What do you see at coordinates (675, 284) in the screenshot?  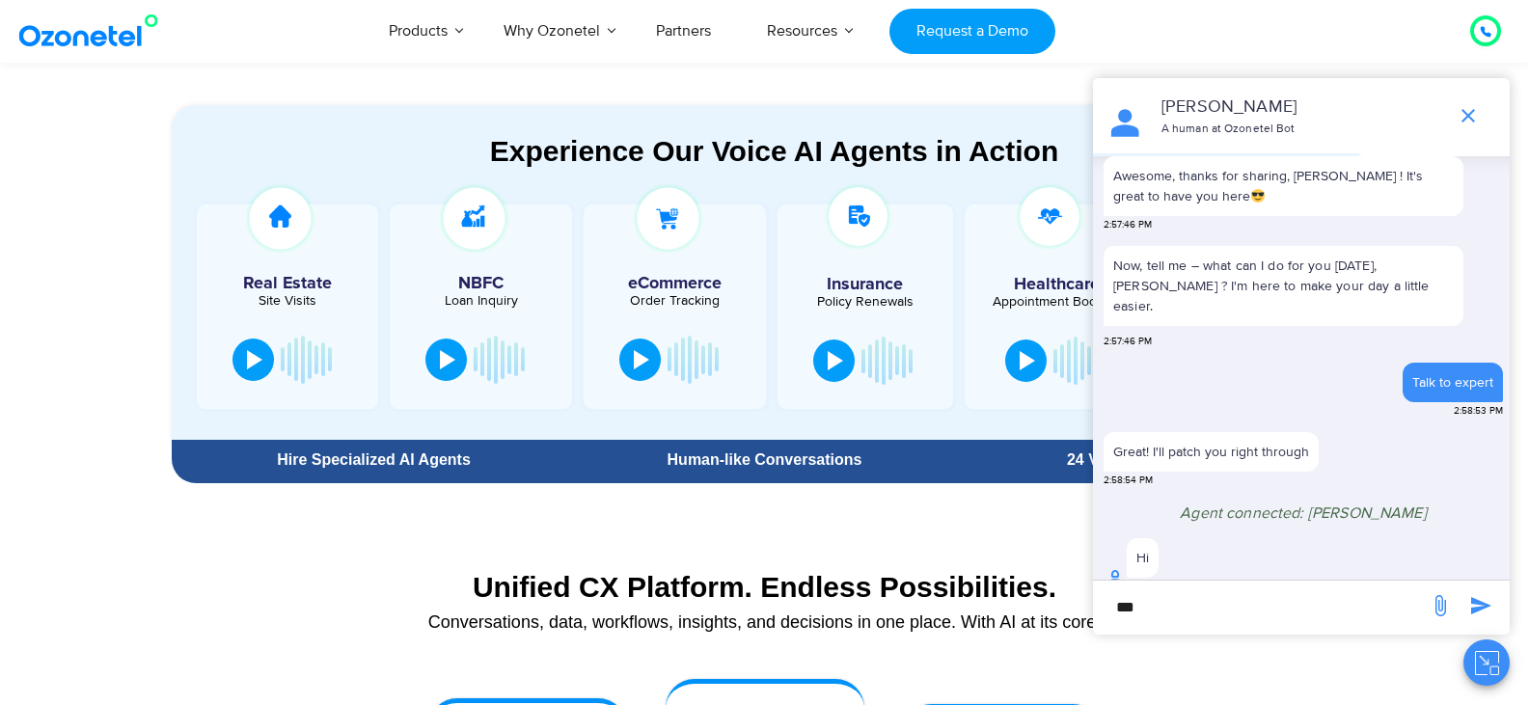 I see `h5: eCommerce` at bounding box center [675, 284].